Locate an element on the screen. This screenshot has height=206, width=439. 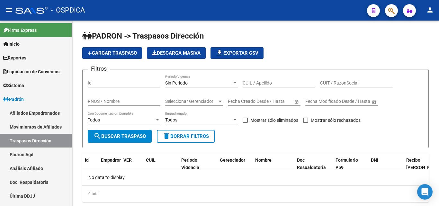
span: Inicio is located at coordinates (11, 44).